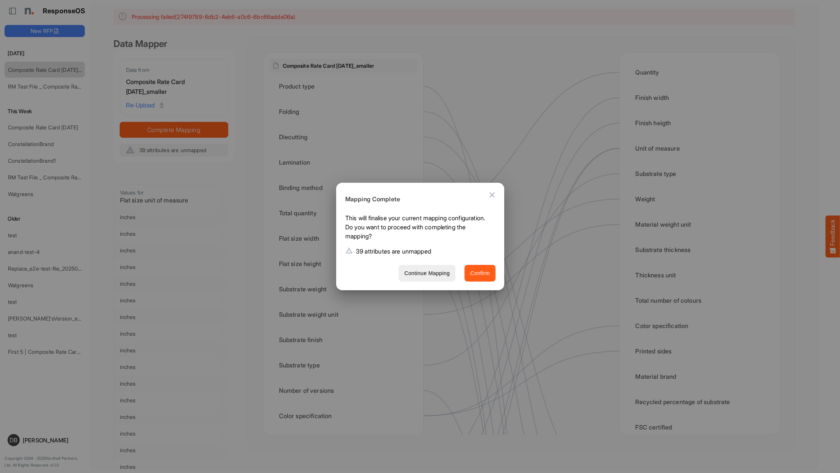  I want to click on h6: Mapping Complete, so click(417, 199).